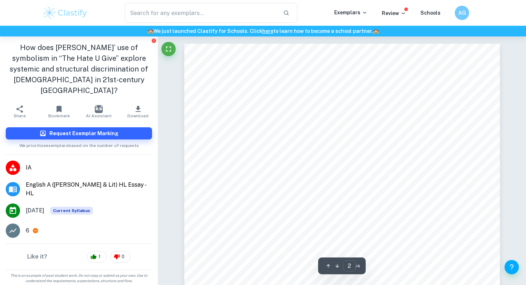  I want to click on button: Fullscreen, so click(169, 49).